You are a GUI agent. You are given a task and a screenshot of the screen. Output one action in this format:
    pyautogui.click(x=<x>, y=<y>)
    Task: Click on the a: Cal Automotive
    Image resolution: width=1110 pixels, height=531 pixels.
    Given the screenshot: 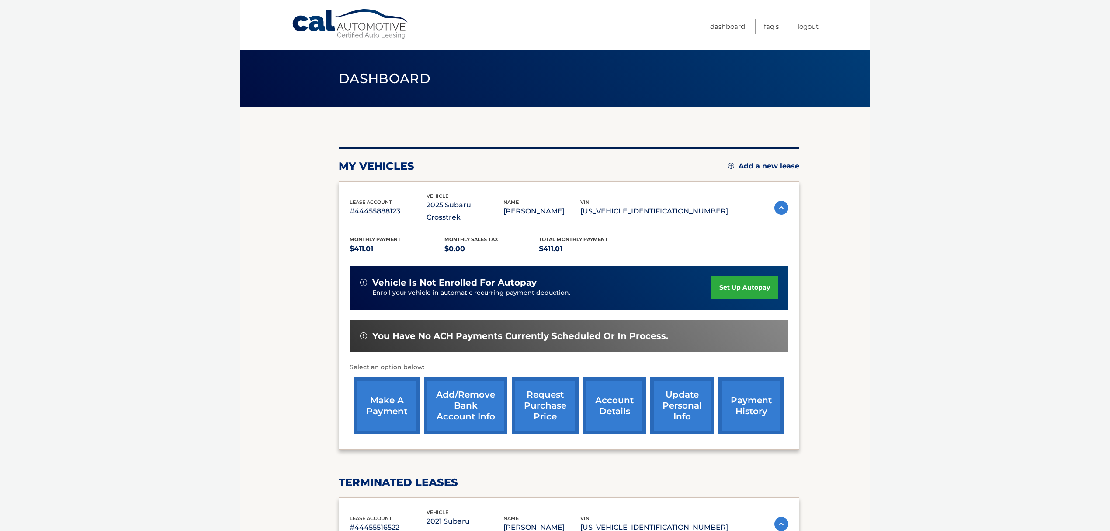 What is the action you would take?
    pyautogui.click(x=351, y=24)
    